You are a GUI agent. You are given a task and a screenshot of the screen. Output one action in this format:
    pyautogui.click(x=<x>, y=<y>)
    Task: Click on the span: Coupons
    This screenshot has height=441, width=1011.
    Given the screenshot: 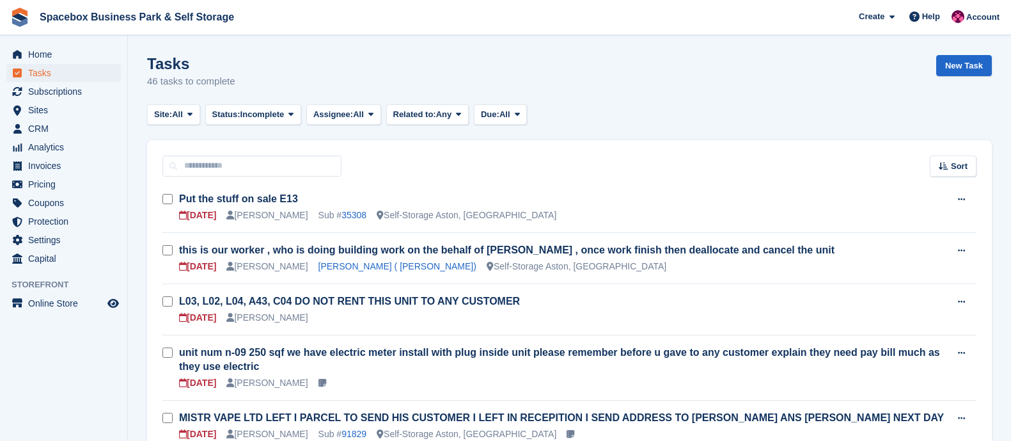 What is the action you would take?
    pyautogui.click(x=67, y=203)
    